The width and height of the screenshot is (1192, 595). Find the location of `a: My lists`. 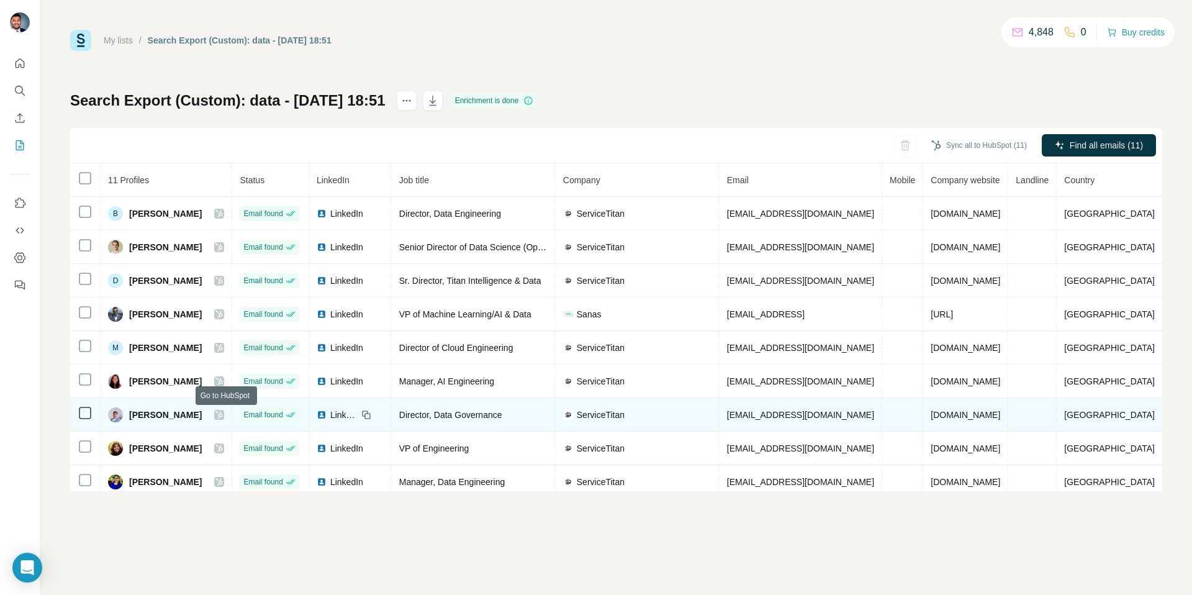

a: My lists is located at coordinates (118, 40).